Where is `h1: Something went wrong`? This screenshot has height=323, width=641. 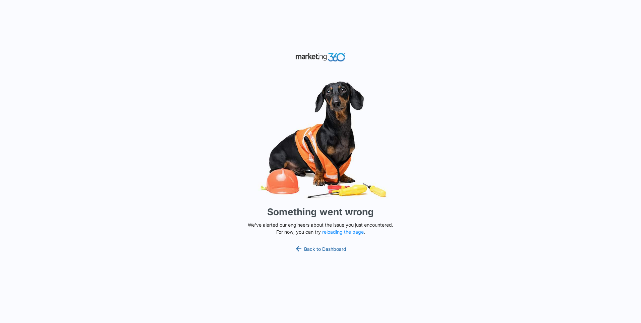
h1: Something went wrong is located at coordinates (321, 212).